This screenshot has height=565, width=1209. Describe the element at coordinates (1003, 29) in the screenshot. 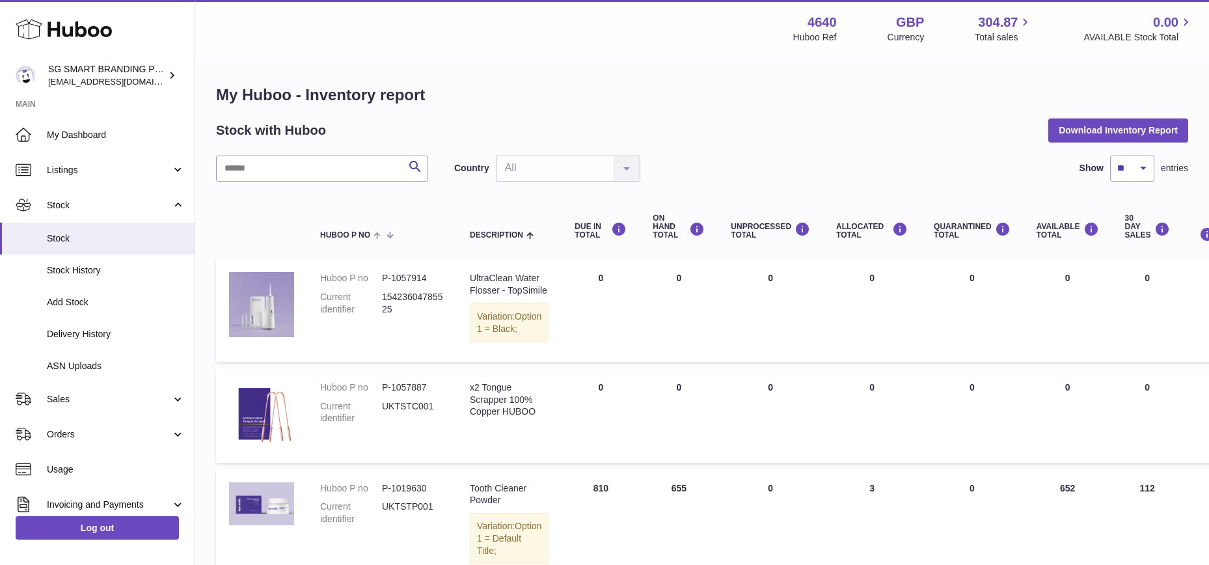

I see `a: 304.87 Total sales` at that location.